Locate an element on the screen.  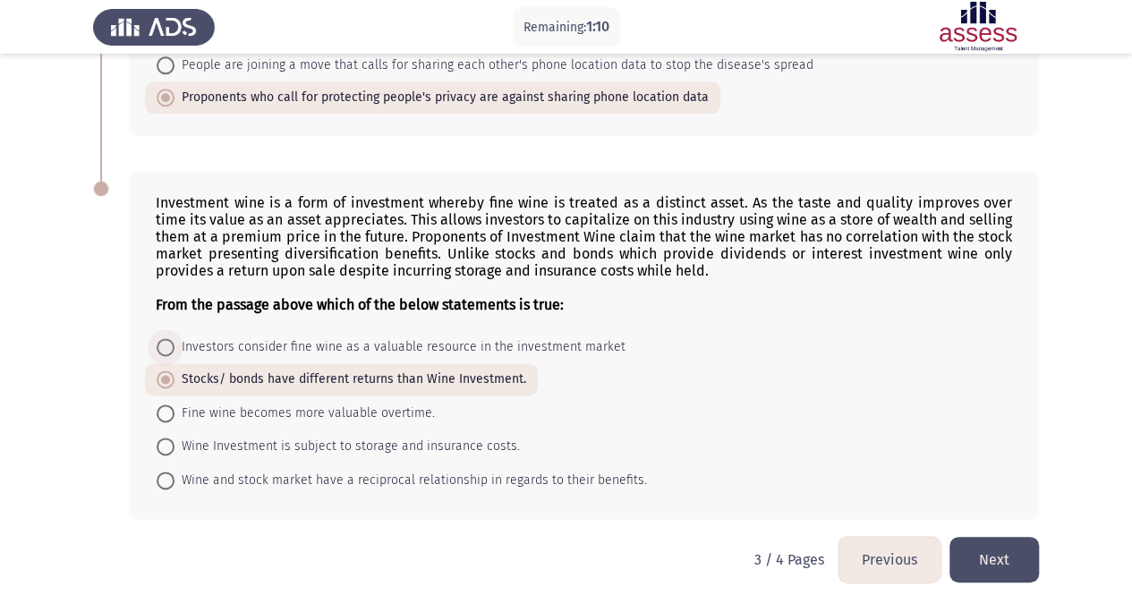
b: From the passage above which of the below statements is true: is located at coordinates (360, 304).